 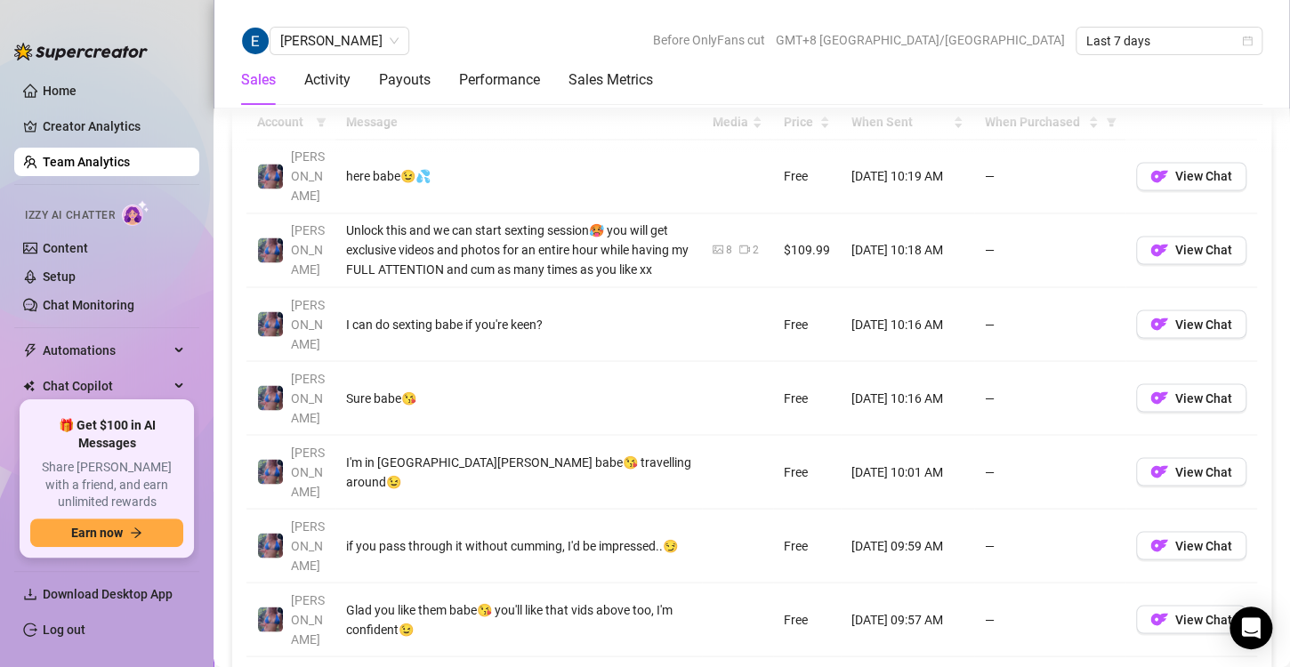 What do you see at coordinates (807, 122) in the screenshot?
I see `th: Price` at bounding box center [807, 122].